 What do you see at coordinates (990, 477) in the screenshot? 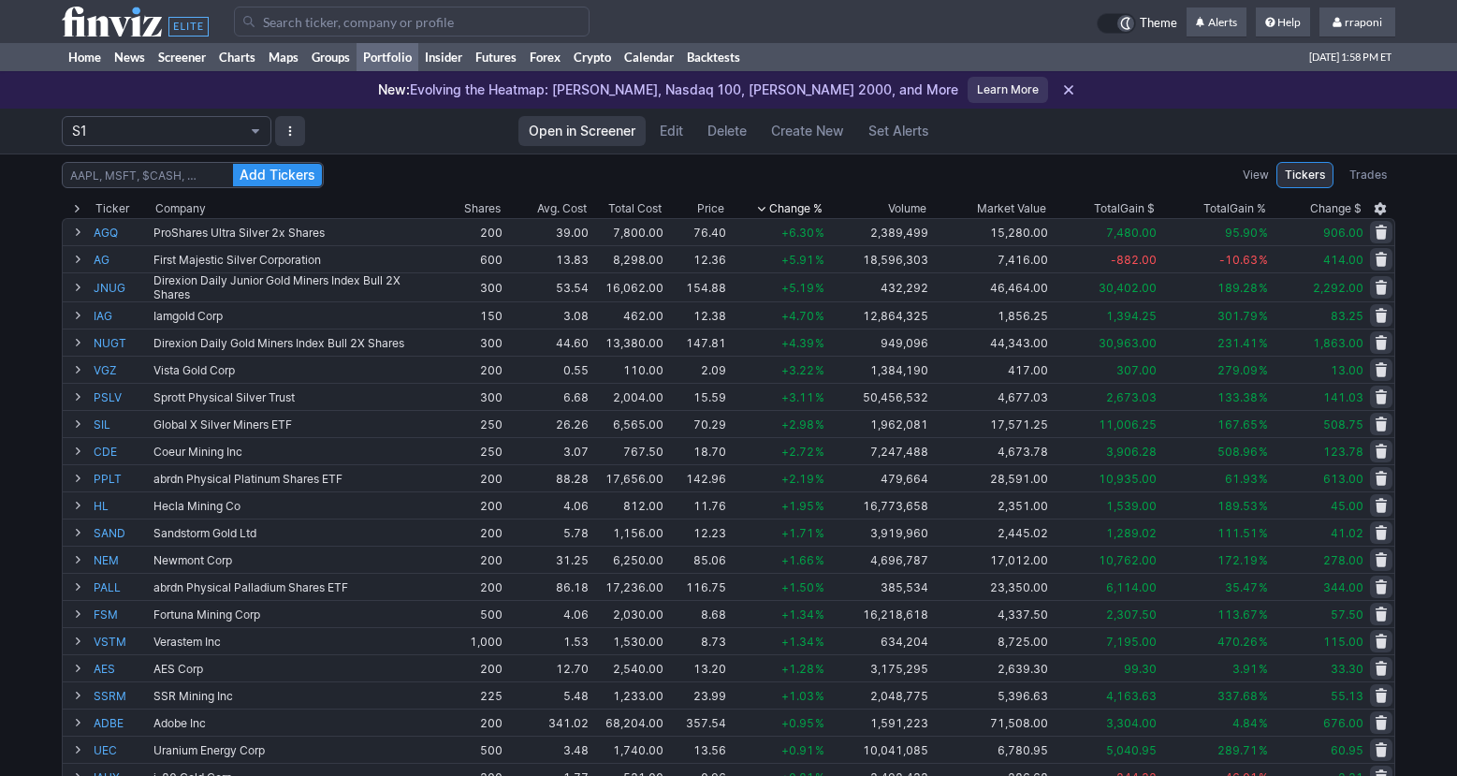
I see `td: 28,591.00` at bounding box center [990, 477].